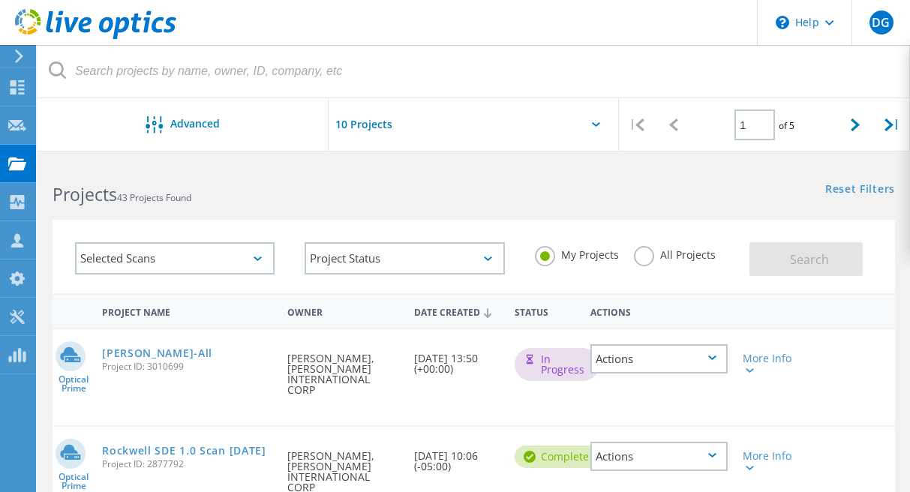 The image size is (910, 492). I want to click on a: Live Optics Dashboard, so click(95, 37).